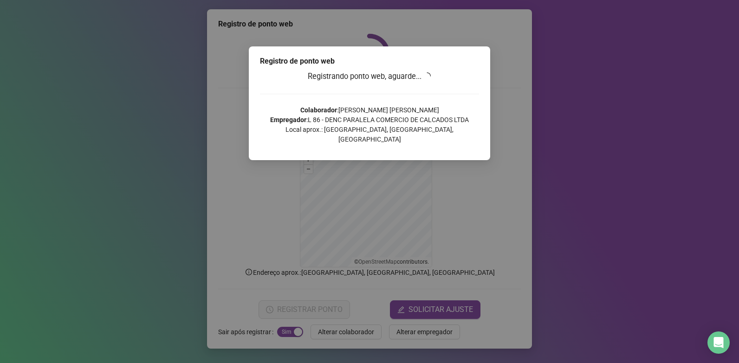 The width and height of the screenshot is (739, 363). What do you see at coordinates (369, 77) in the screenshot?
I see `h3: Registrando ponto web, aguarde...` at bounding box center [369, 77].